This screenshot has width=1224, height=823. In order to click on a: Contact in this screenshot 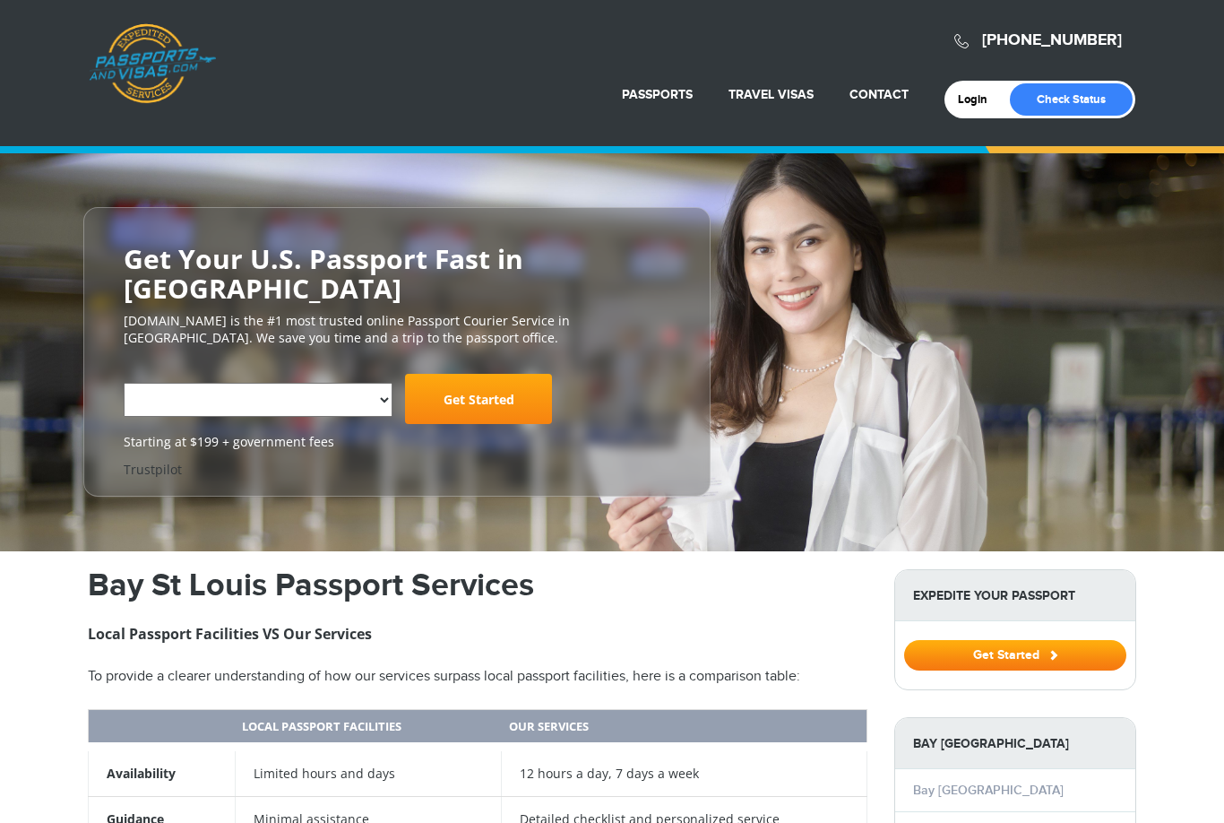, I will do `click(879, 94)`.